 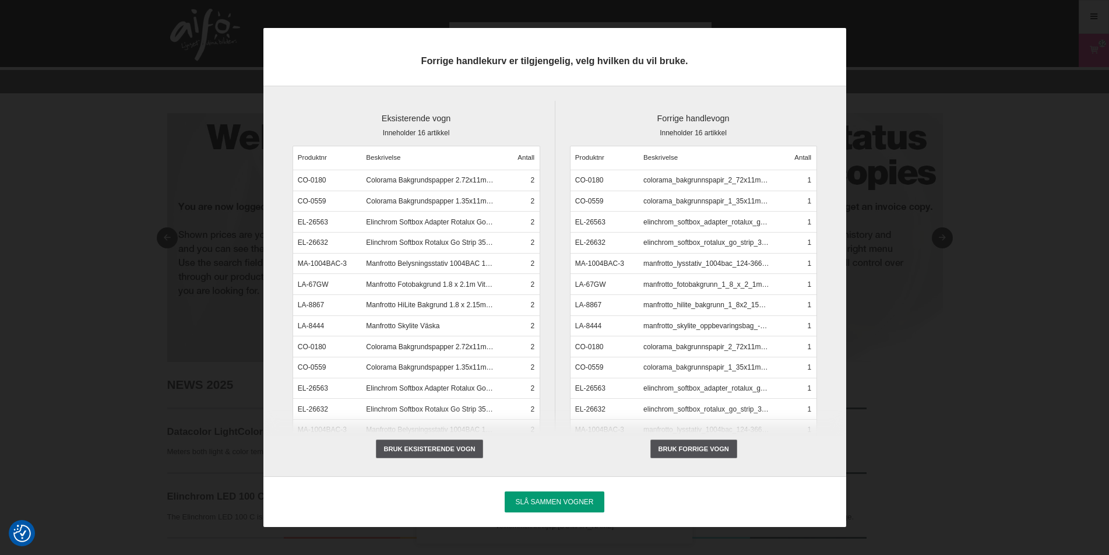 What do you see at coordinates (694, 449) in the screenshot?
I see `label: Bruk forrige vogn` at bounding box center [694, 449].